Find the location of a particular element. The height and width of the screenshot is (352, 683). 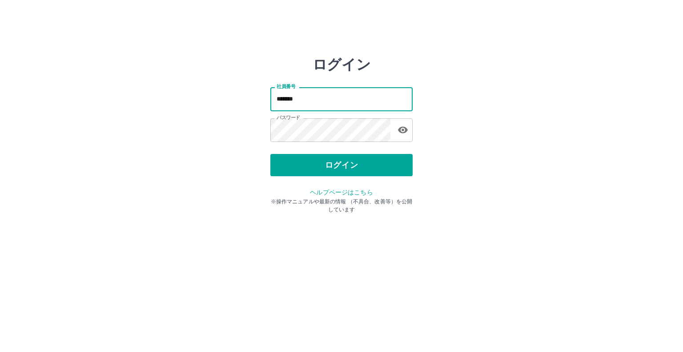

label: 社員番号 is located at coordinates (286, 86).